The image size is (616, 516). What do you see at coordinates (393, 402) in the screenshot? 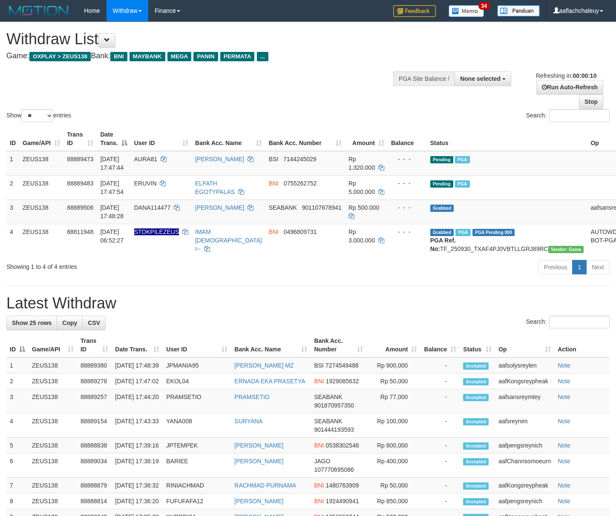
I see `td: Rp 77,000` at bounding box center [393, 402].